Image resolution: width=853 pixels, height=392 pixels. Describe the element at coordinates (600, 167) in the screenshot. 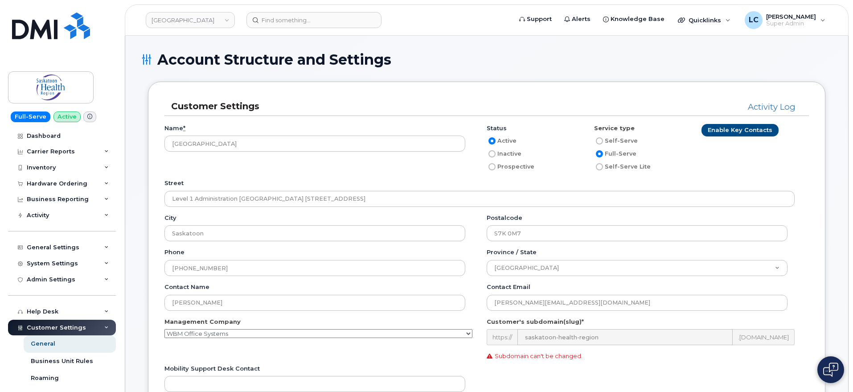

I see `input: Self-Serve Lite` at that location.